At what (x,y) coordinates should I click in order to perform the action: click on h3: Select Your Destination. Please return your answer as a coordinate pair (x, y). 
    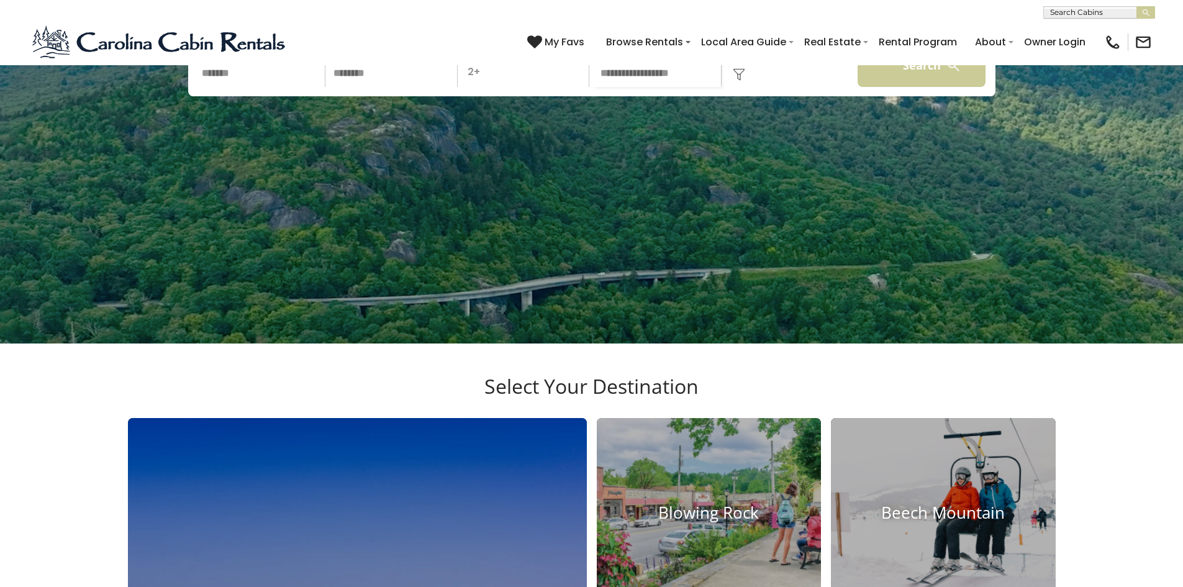
    Looking at the image, I should click on (592, 396).